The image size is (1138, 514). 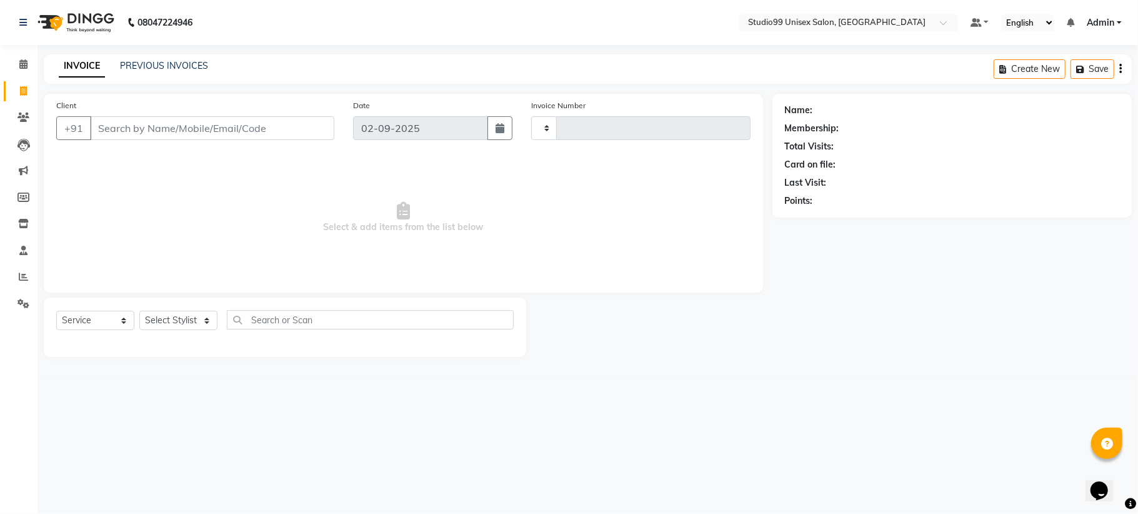 What do you see at coordinates (74, 128) in the screenshot?
I see `button: +91` at bounding box center [74, 128].